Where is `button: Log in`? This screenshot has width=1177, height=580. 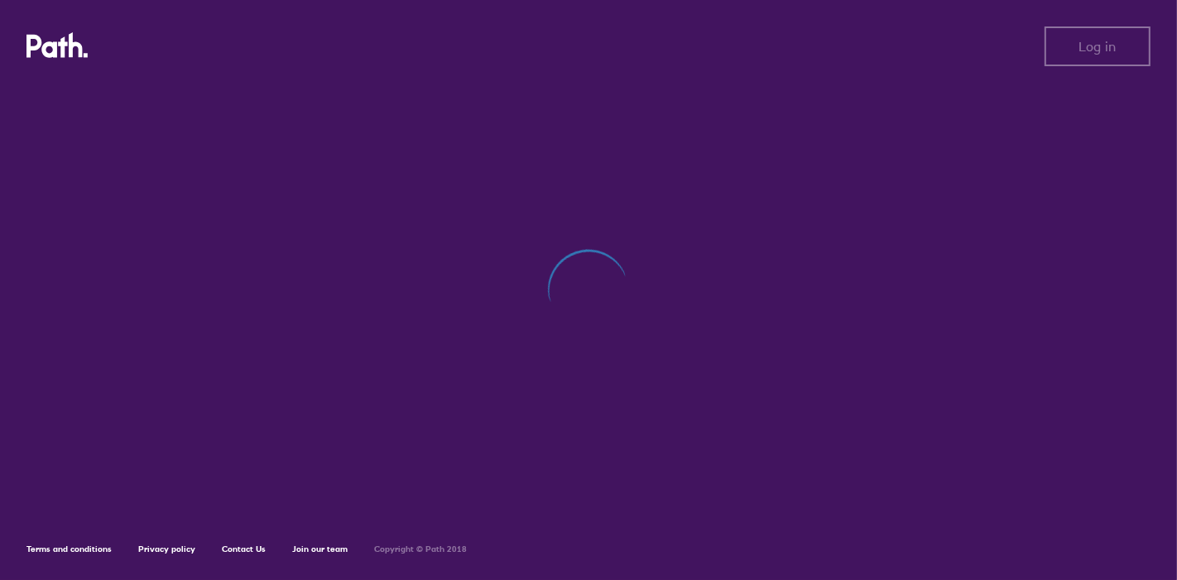 button: Log in is located at coordinates (1098, 46).